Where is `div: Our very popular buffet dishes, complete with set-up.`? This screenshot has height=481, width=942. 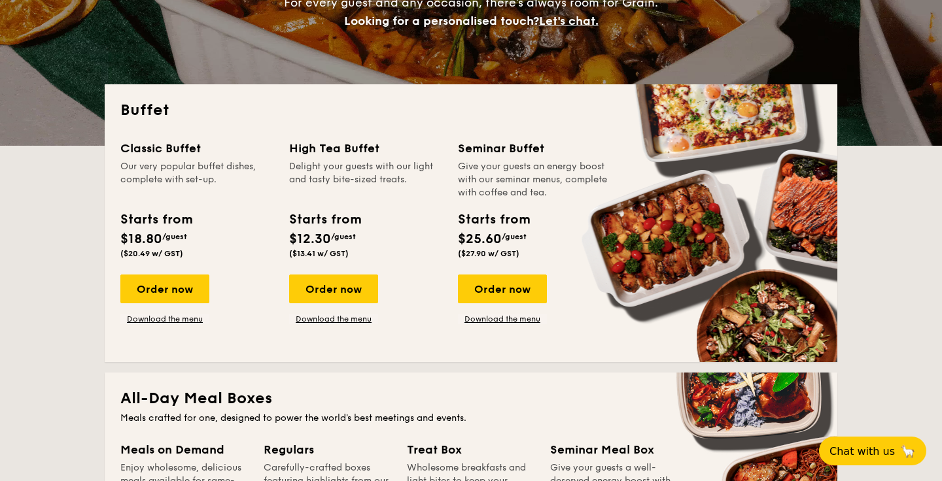
div: Our very popular buffet dishes, complete with set-up. is located at coordinates (197, 180).